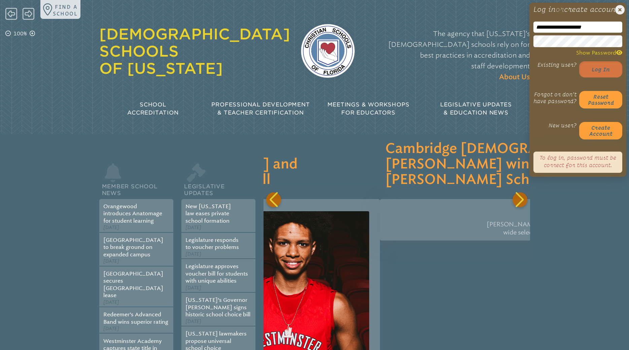  I want to click on span: Legislative Updates & Education News, so click(476, 108).